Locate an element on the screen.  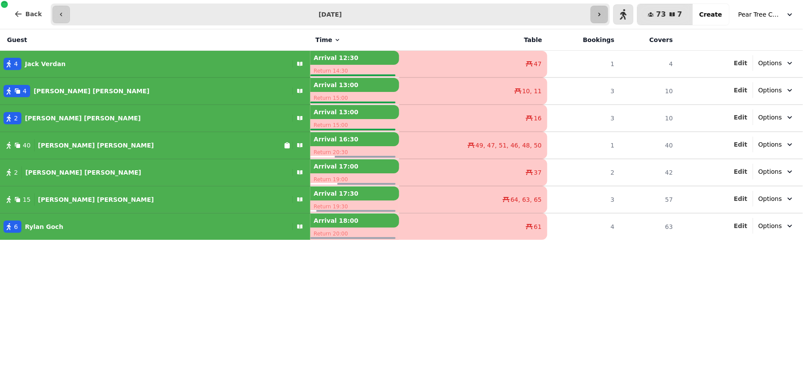
span: 10, 11 is located at coordinates (532, 91).